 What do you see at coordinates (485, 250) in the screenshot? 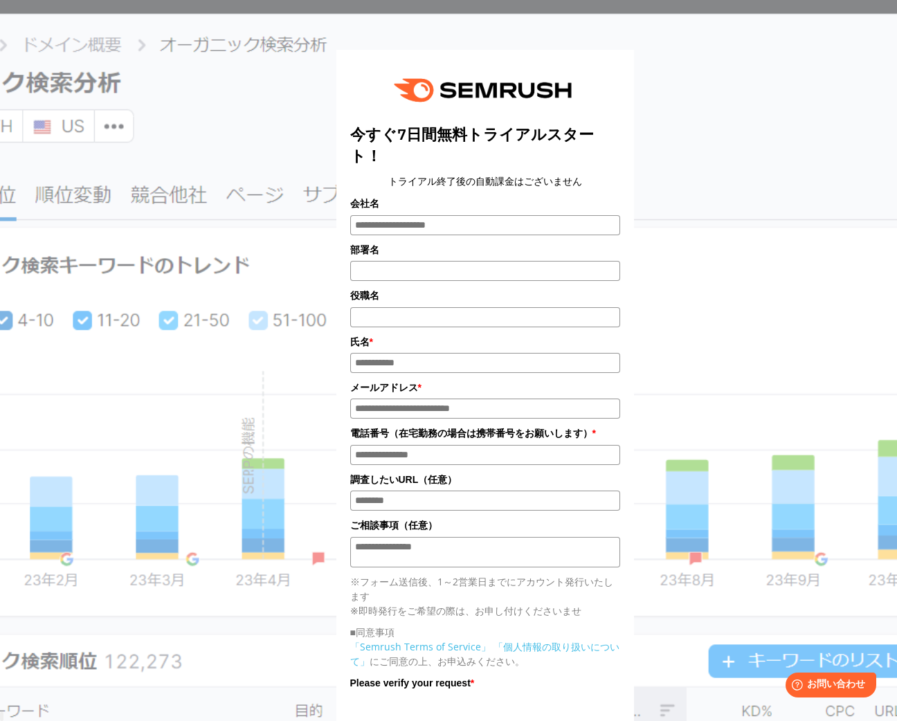
I see `label: 部署名` at bounding box center [485, 250].